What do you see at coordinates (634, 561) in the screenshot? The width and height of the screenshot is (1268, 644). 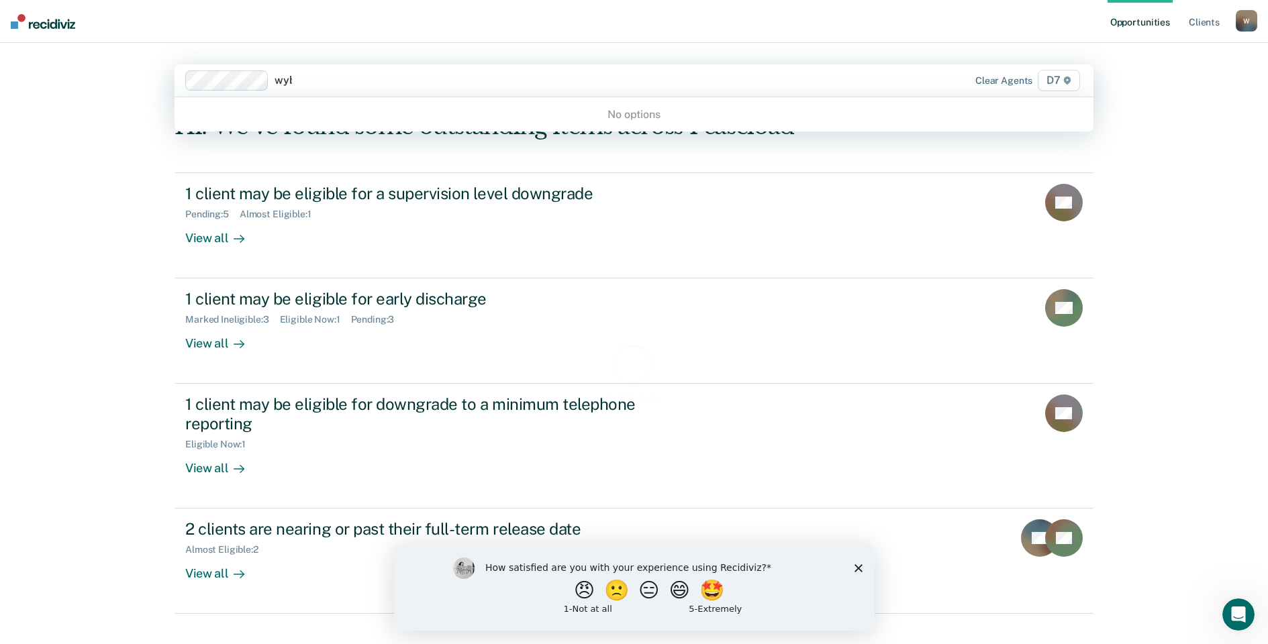 I see `a: 2 clients are nearing or past their full-term release dateAlmost Eligible:2View all` at bounding box center [634, 561].